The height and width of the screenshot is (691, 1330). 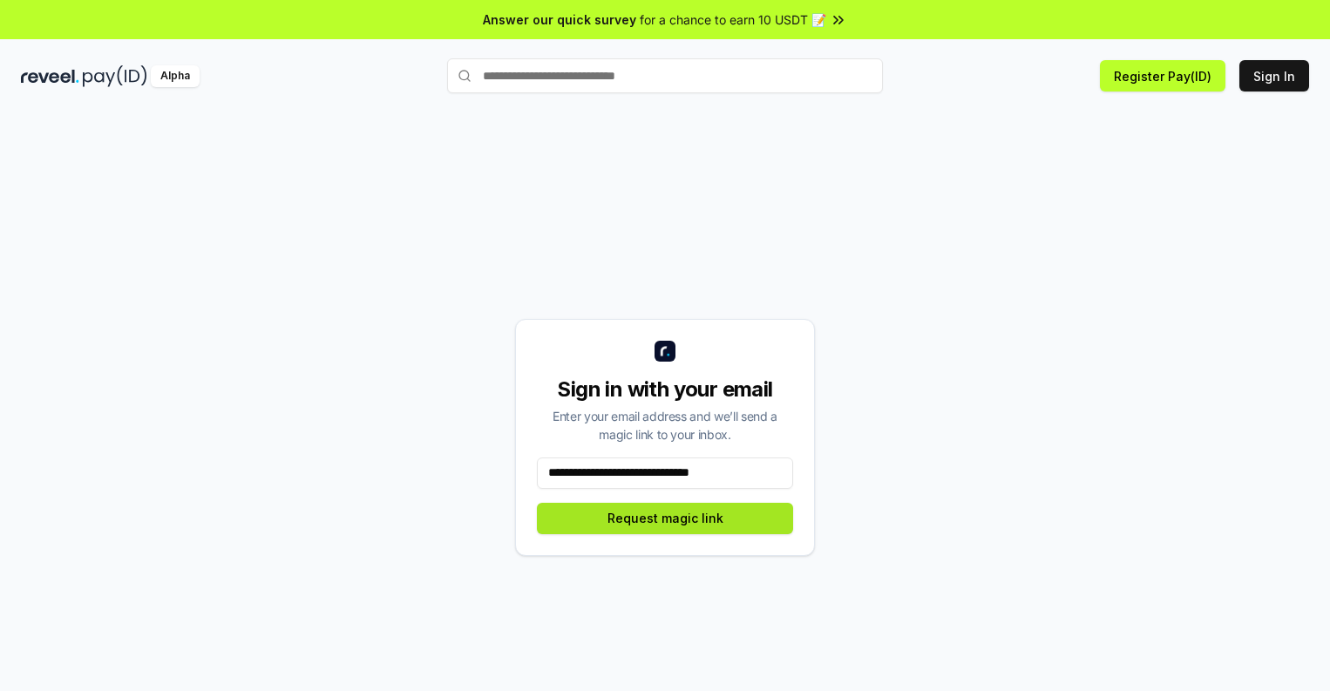 What do you see at coordinates (665, 351) in the screenshot?
I see `img: logo_small` at bounding box center [665, 351].